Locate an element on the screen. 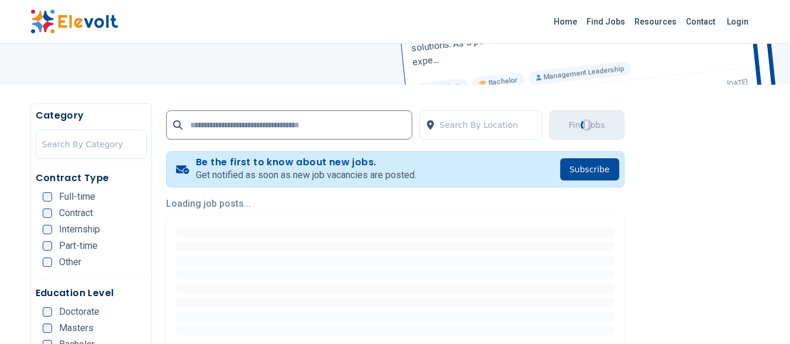 The image size is (790, 344). button: Subscribe is located at coordinates (589, 170).